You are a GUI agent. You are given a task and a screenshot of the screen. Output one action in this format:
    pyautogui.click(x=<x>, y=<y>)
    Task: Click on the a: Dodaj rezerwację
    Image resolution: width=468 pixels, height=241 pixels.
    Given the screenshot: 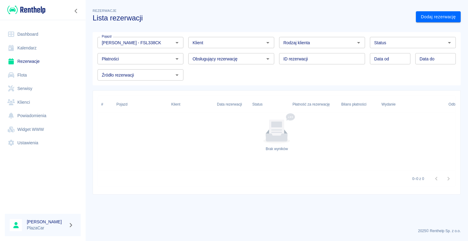 What is the action you would take?
    pyautogui.click(x=438, y=17)
    